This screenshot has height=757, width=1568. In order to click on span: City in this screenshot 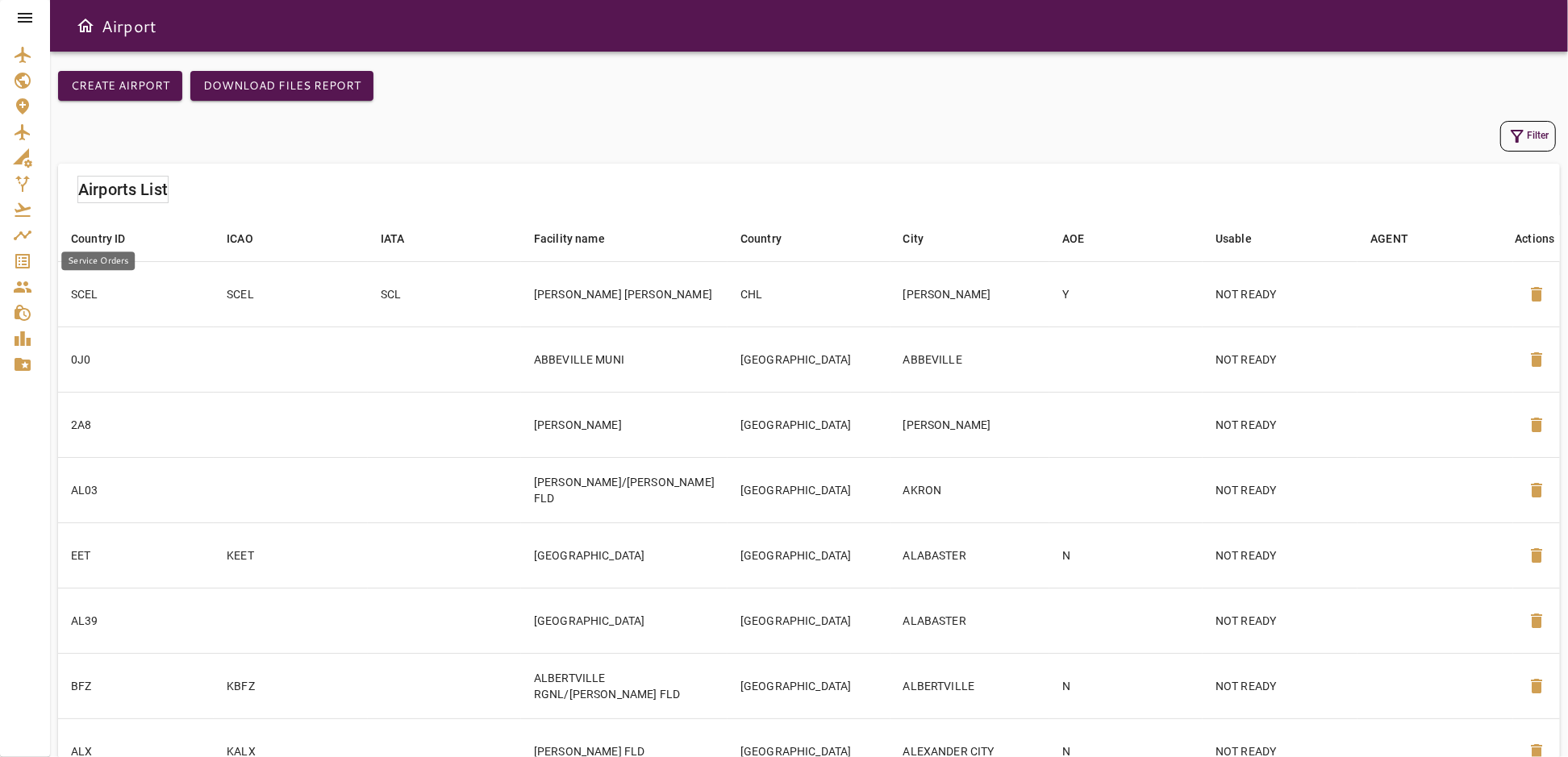, I will do `click(924, 239)`.